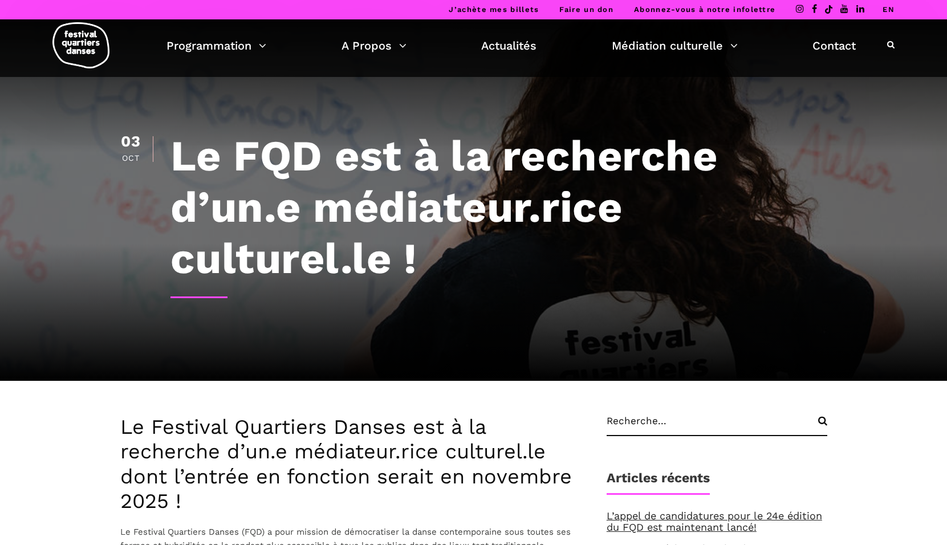 This screenshot has height=545, width=947. Describe the element at coordinates (658, 483) in the screenshot. I see `h1: Articles récents` at that location.